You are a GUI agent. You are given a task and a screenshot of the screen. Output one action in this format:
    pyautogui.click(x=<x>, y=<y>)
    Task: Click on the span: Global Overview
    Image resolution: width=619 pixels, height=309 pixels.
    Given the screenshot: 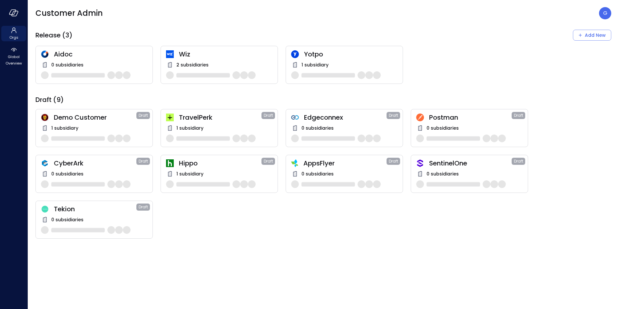 What is the action you would take?
    pyautogui.click(x=14, y=60)
    